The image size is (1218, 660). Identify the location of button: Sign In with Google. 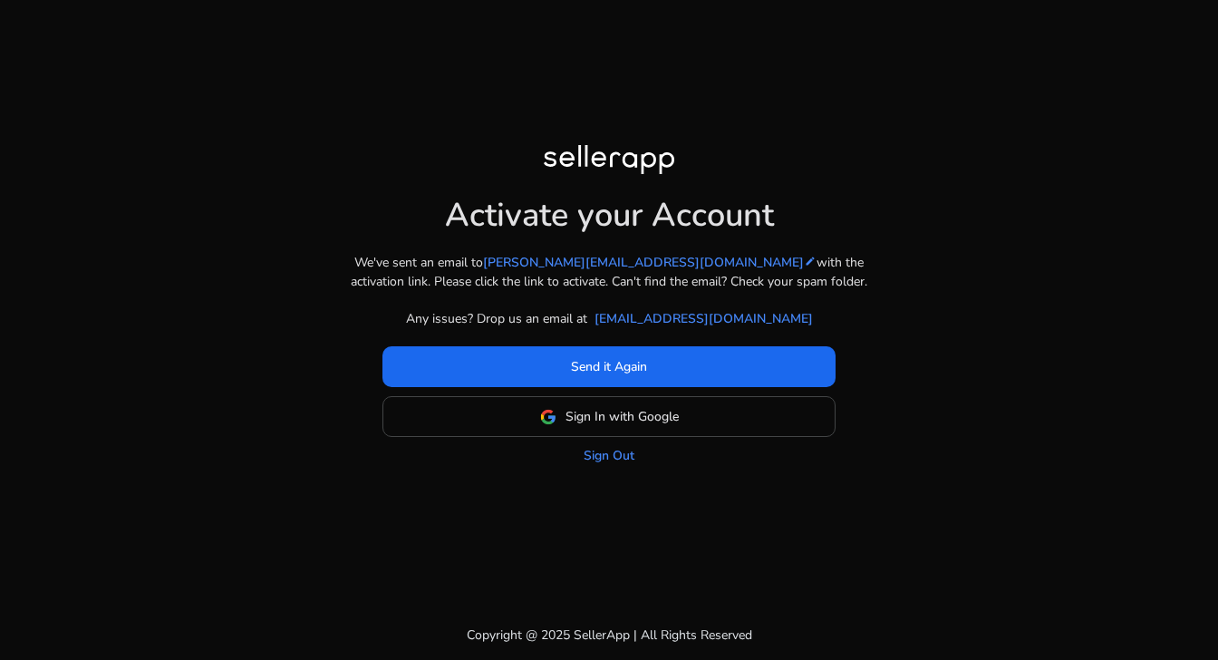
(609, 416).